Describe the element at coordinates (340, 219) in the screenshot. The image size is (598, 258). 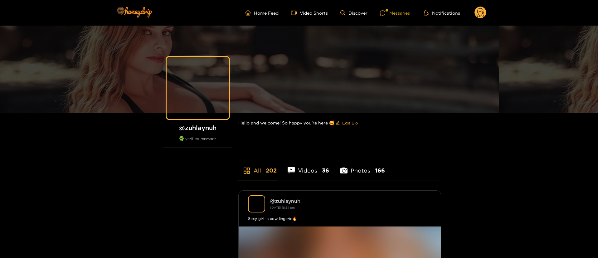
I see `div: Sexy girl in cow lingerie🔥` at that location.